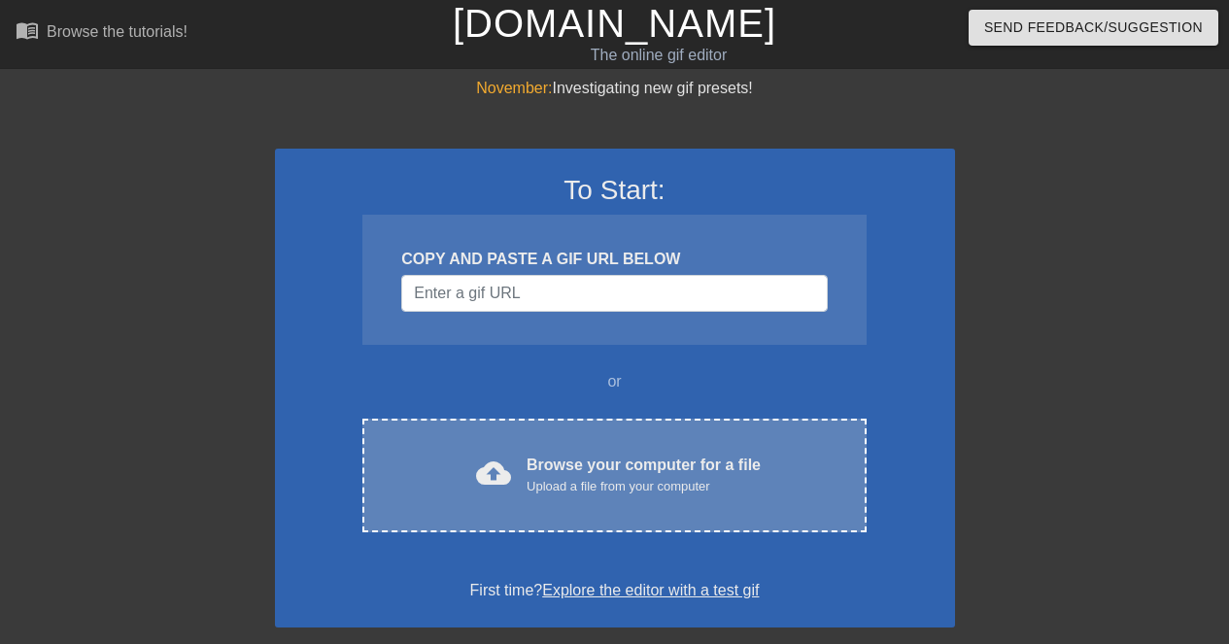  I want to click on div: The online gif editor, so click(659, 55).